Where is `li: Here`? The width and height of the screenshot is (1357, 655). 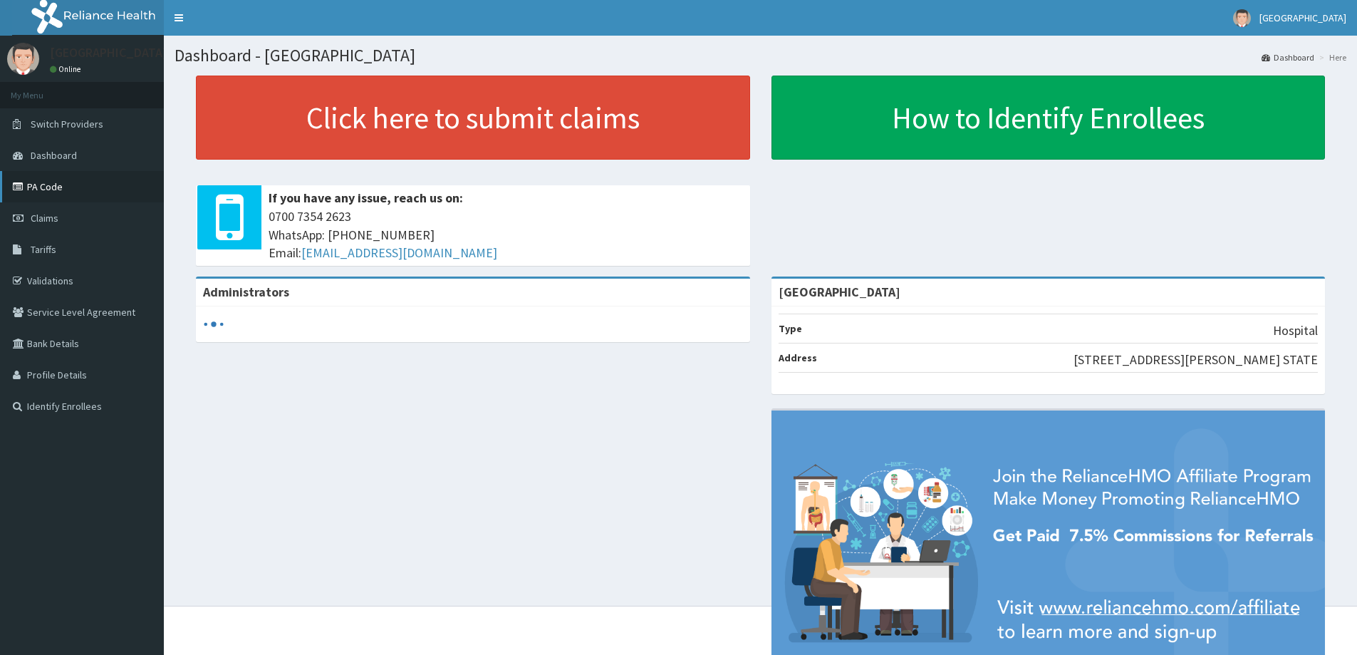 li: Here is located at coordinates (1331, 57).